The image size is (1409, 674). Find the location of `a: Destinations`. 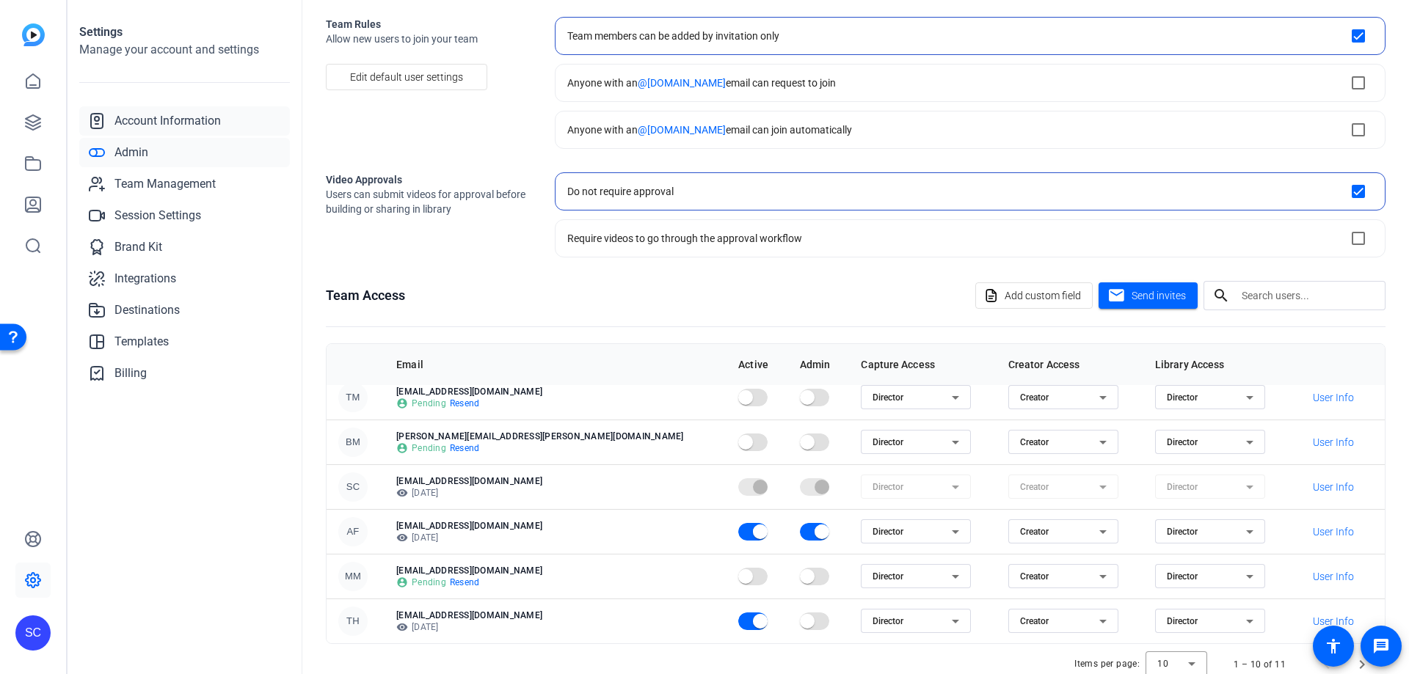

a: Destinations is located at coordinates (184, 310).